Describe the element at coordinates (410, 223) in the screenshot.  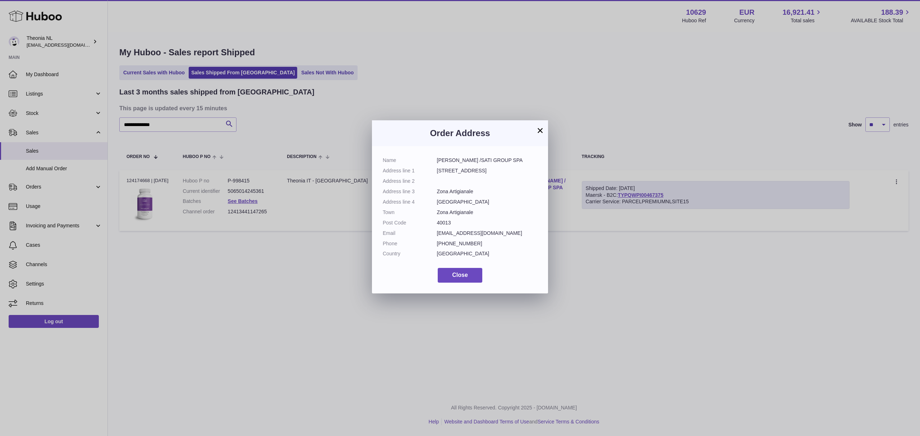
I see `dt: Post Code` at that location.